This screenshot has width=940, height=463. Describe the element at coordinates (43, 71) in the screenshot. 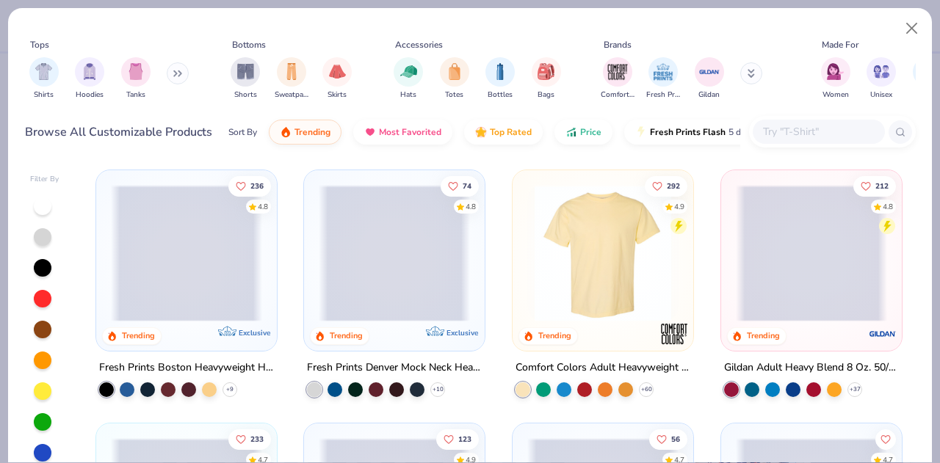

I see `img: Shirts Image` at that location.